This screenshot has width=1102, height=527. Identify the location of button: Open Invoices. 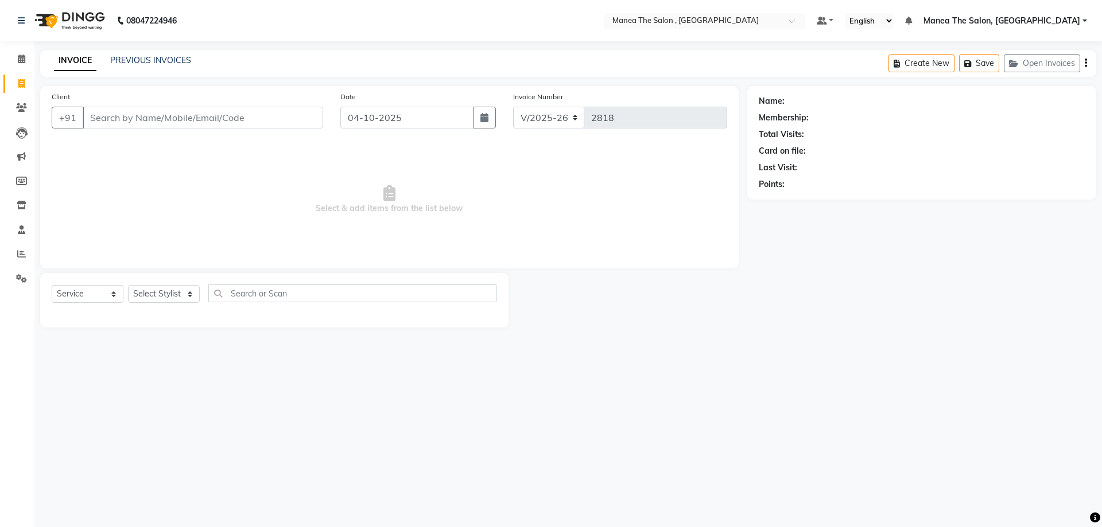
(1042, 63).